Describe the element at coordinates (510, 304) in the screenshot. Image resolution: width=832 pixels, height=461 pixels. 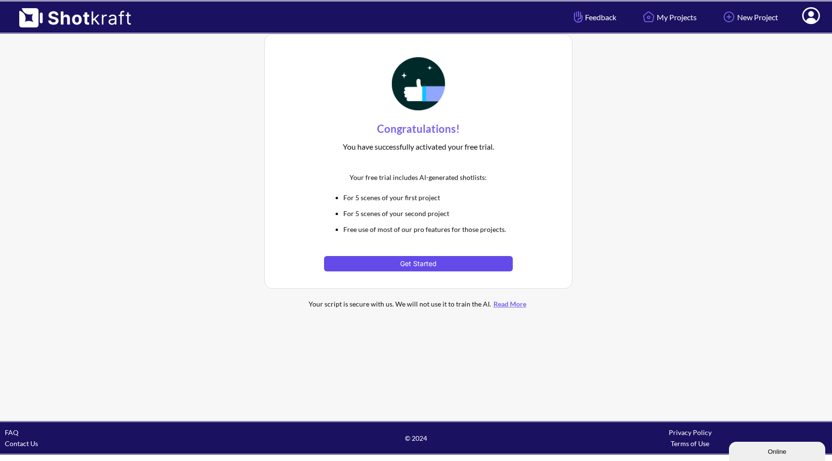
I see `a: Read More` at that location.